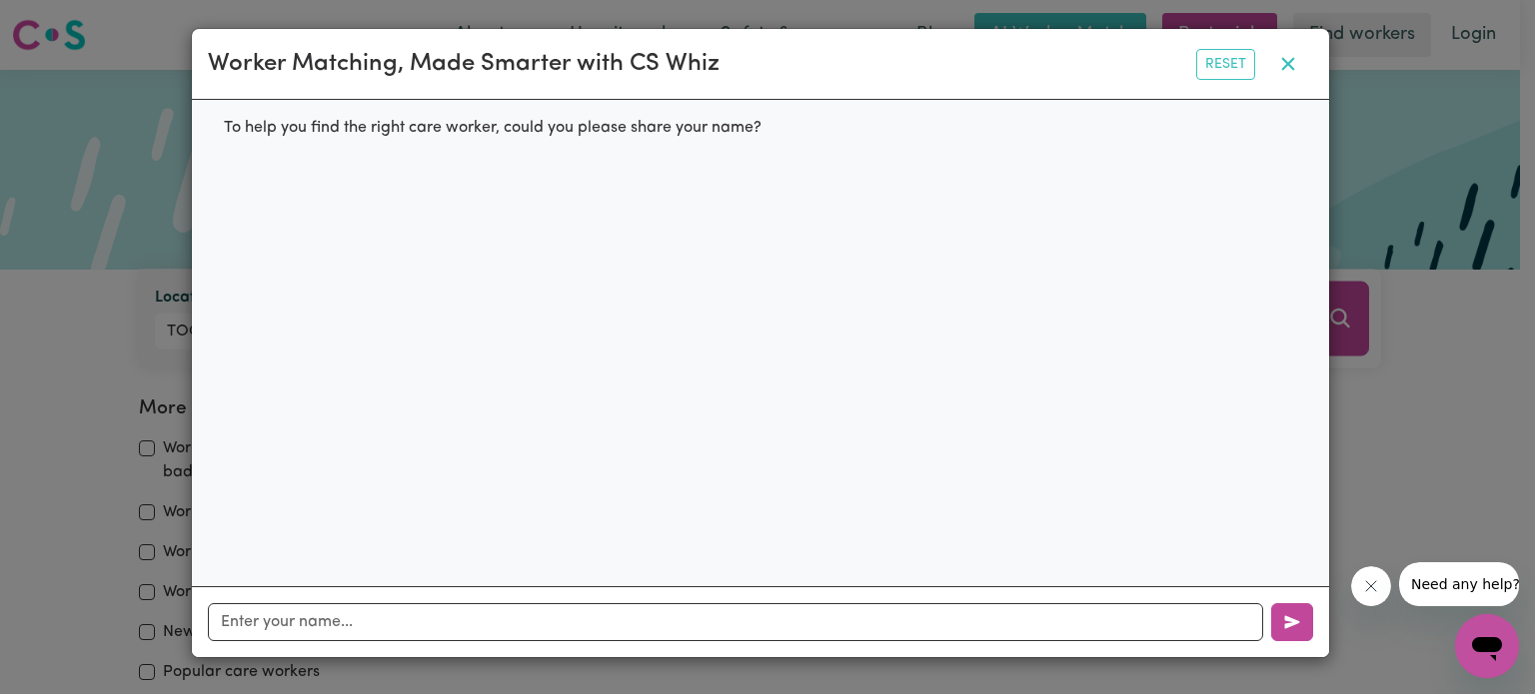 This screenshot has height=694, width=1535. Describe the element at coordinates (493, 128) in the screenshot. I see `div: To help you find the right care worker, could you please share your name?` at that location.